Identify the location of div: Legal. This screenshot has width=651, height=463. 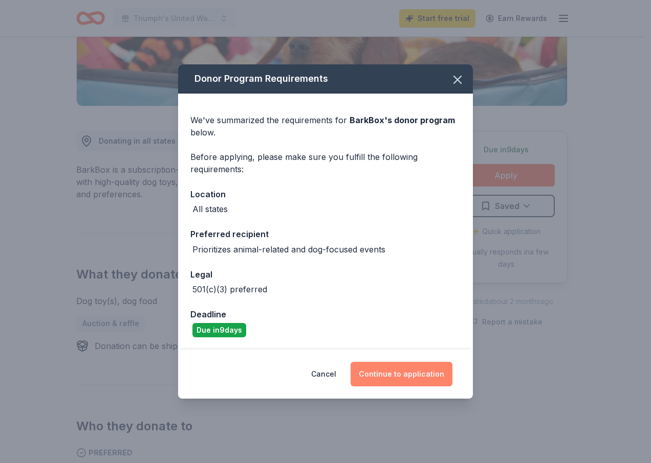
(325, 275).